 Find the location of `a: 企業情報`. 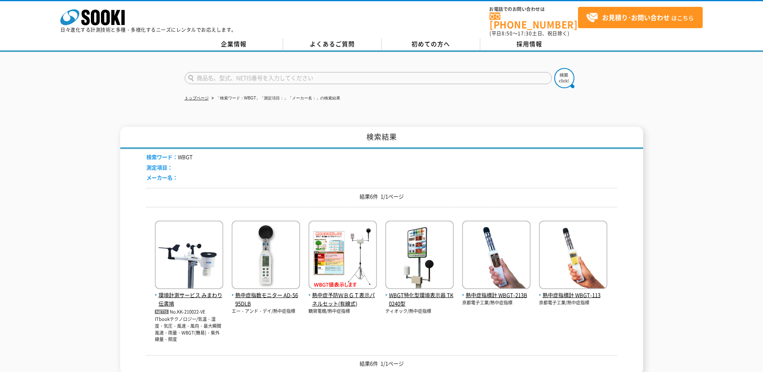

a: 企業情報 is located at coordinates (234, 44).